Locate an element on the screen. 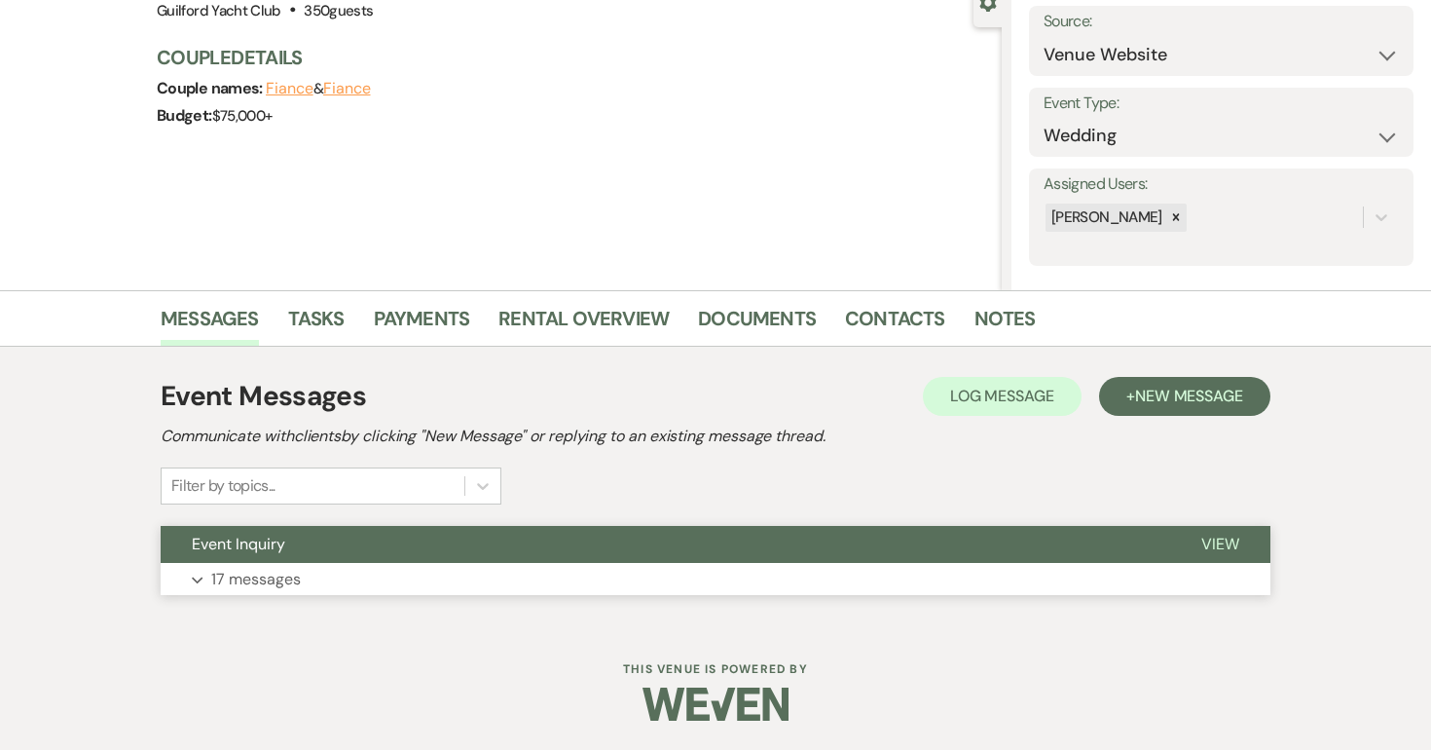 The width and height of the screenshot is (1431, 750). div: Filter by topics... is located at coordinates (223, 486).